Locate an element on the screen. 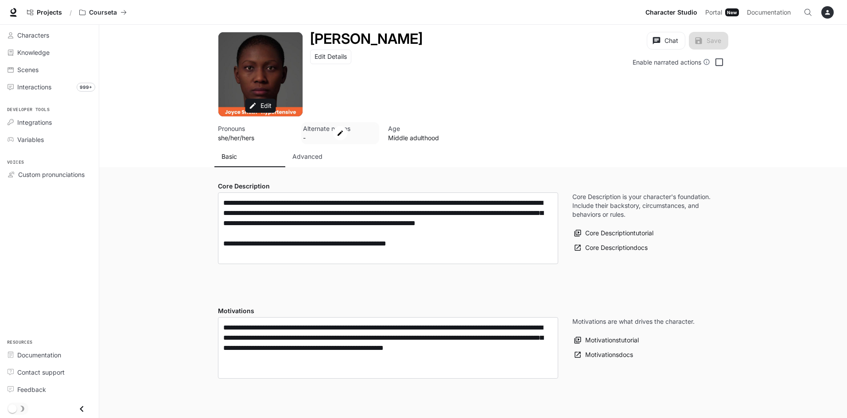 The image size is (847, 418). button: Open character avatar dialog is located at coordinates (260, 74).